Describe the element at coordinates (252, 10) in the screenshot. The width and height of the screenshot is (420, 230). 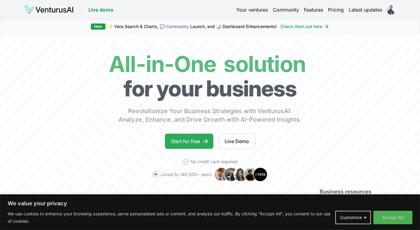
I see `a: Your ventures` at that location.